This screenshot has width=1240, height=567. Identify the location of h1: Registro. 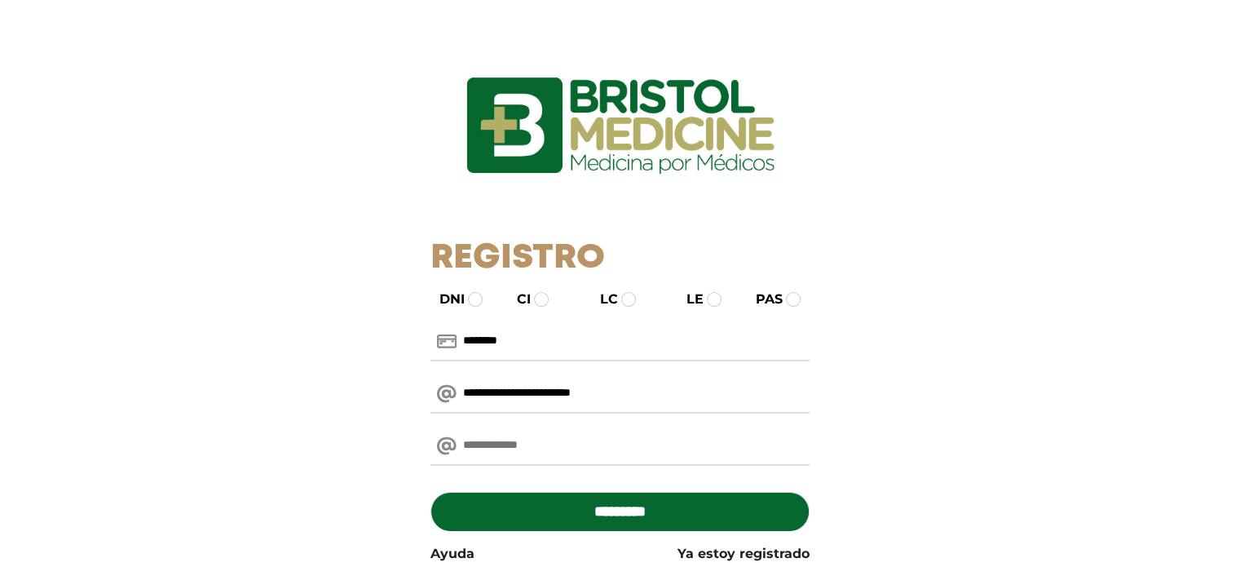
(620, 258).